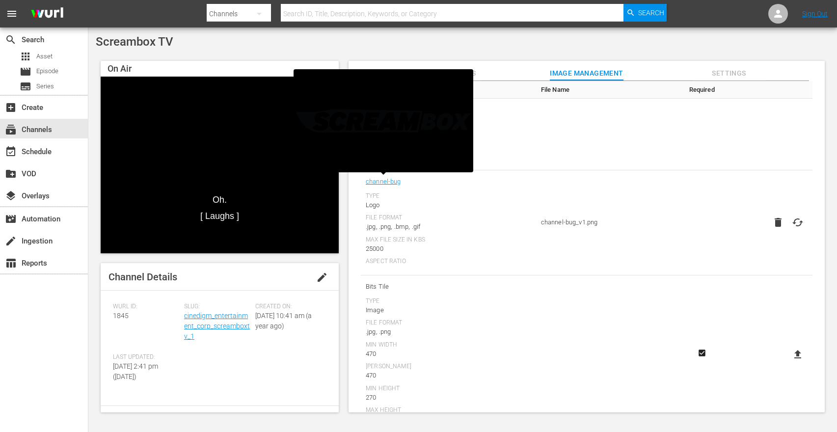  I want to click on div: Aspect Ratio, so click(448, 262).